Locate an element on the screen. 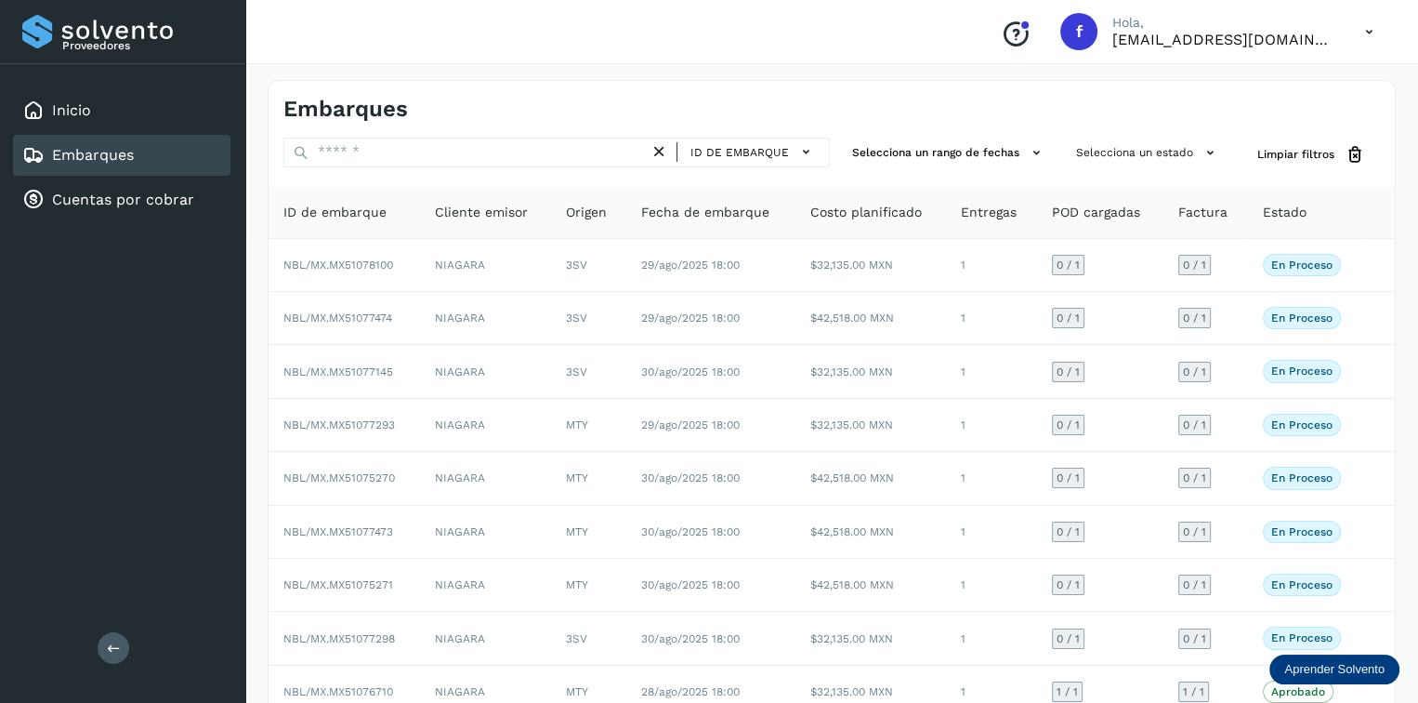 The width and height of the screenshot is (1418, 703). a: Inicio is located at coordinates (72, 110).